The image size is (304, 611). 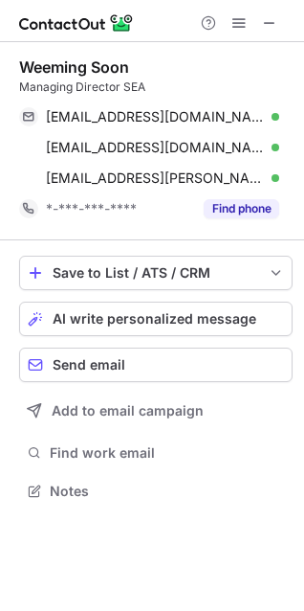 What do you see at coordinates (77, 23) in the screenshot?
I see `img: ContactOut v5.3.10` at bounding box center [77, 23].